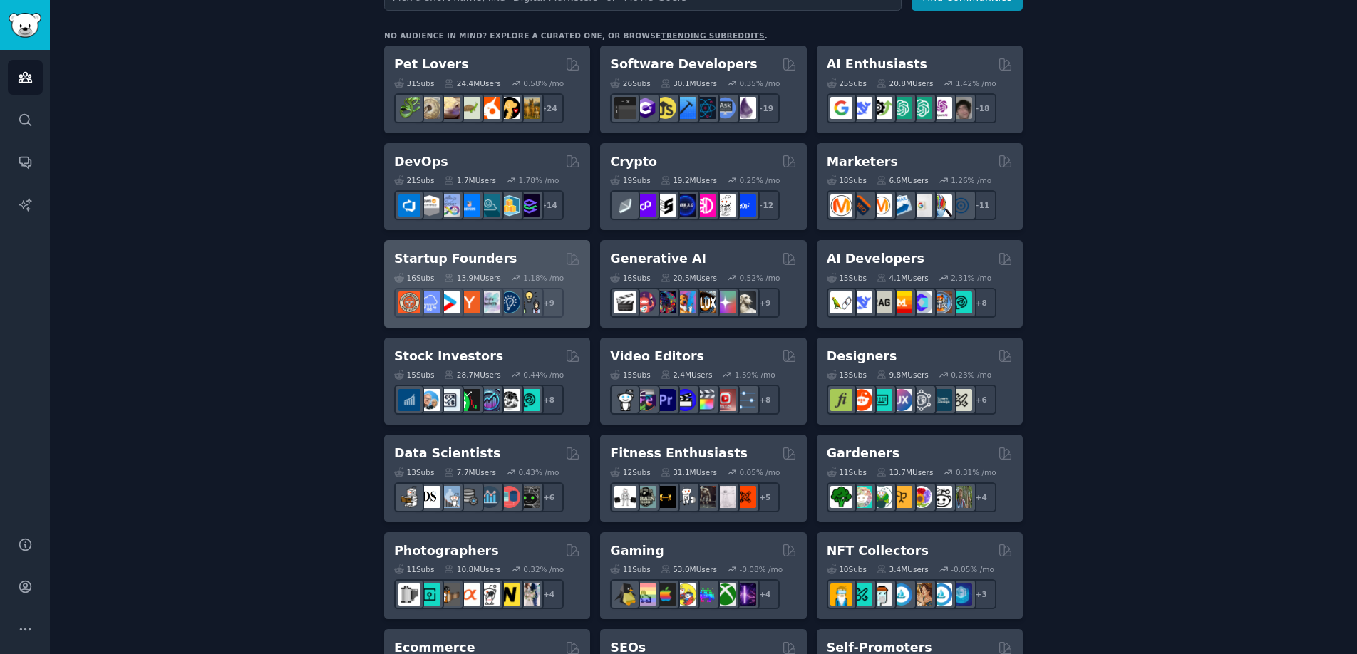  I want to click on img: OpenSourceAI, so click(921, 302).